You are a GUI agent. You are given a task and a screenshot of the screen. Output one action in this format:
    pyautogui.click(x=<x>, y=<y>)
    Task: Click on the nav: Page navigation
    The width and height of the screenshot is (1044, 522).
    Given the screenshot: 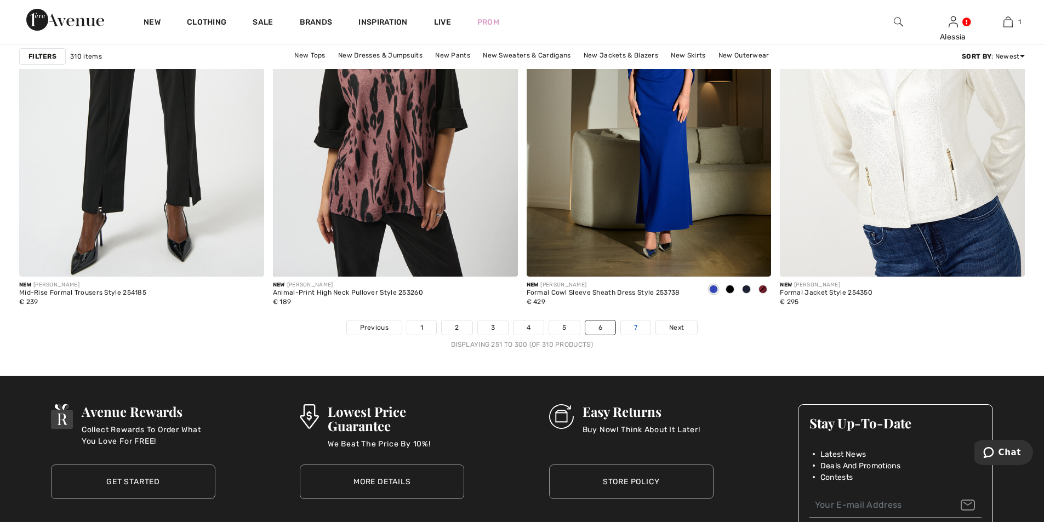 What is the action you would take?
    pyautogui.click(x=522, y=335)
    